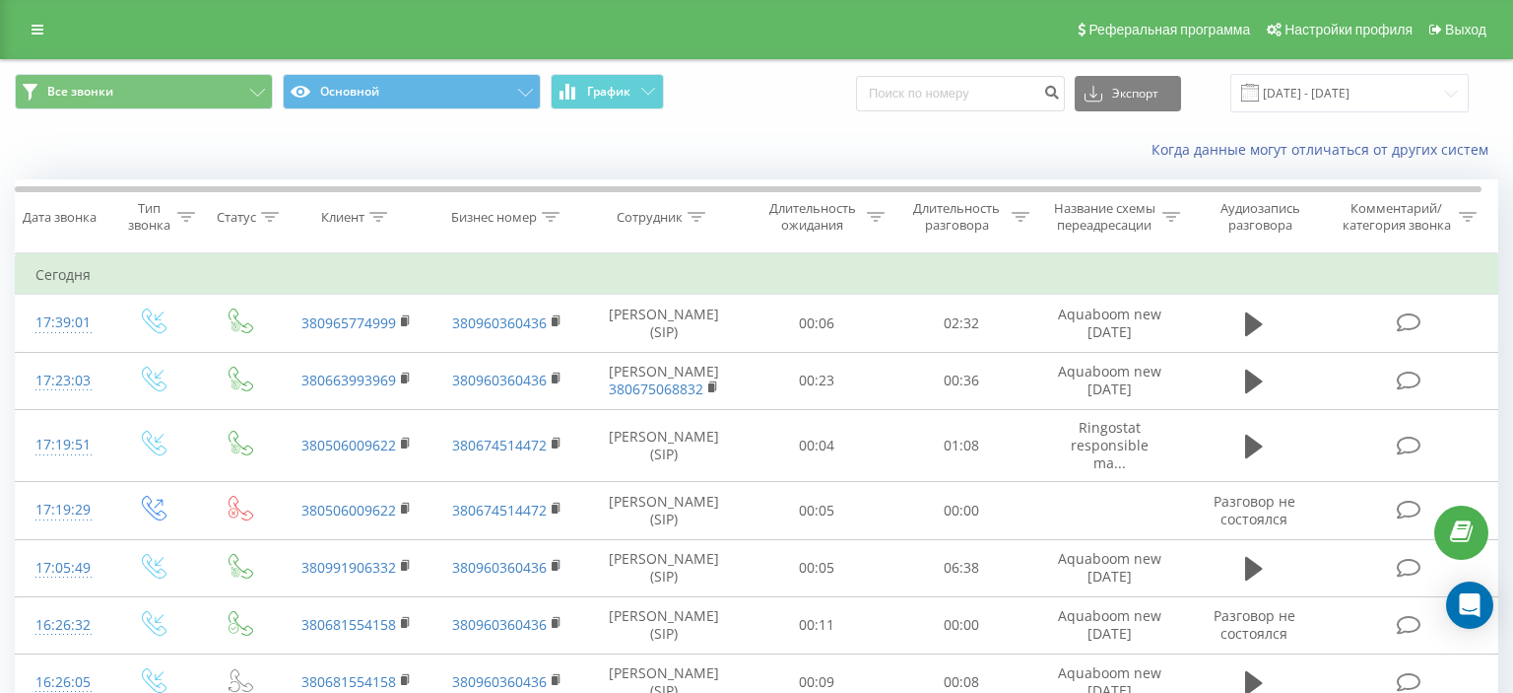 This screenshot has width=1513, height=693. What do you see at coordinates (62, 322) in the screenshot?
I see `div: 17:39:01` at bounding box center [62, 322].